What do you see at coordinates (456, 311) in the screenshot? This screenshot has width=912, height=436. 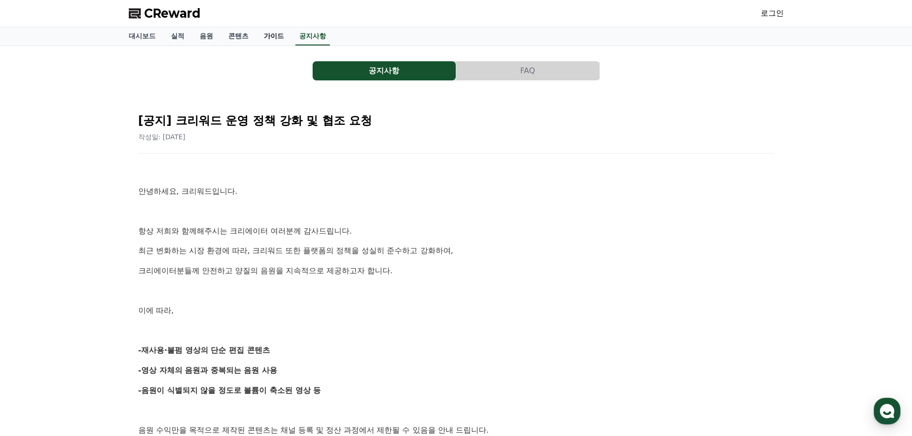 I see `p: 이에 따라,` at bounding box center [456, 311].